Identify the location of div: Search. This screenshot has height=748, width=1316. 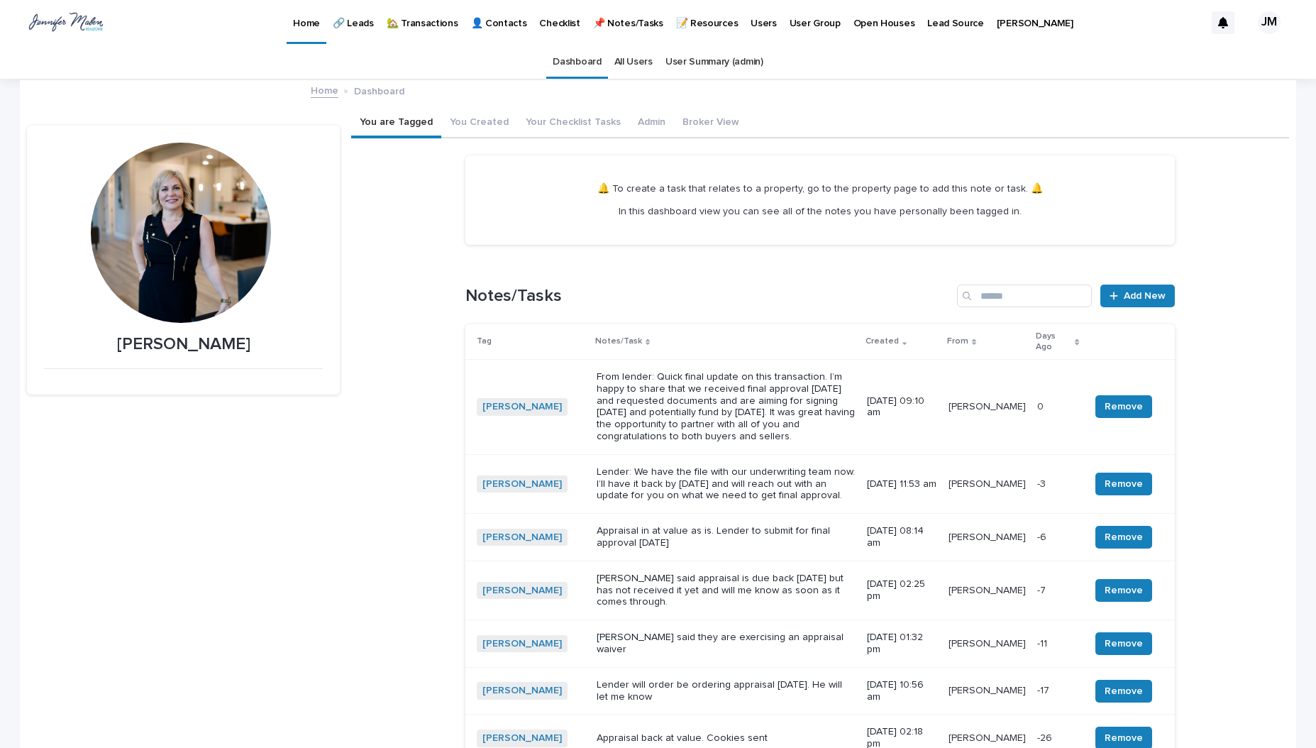
(1025, 296).